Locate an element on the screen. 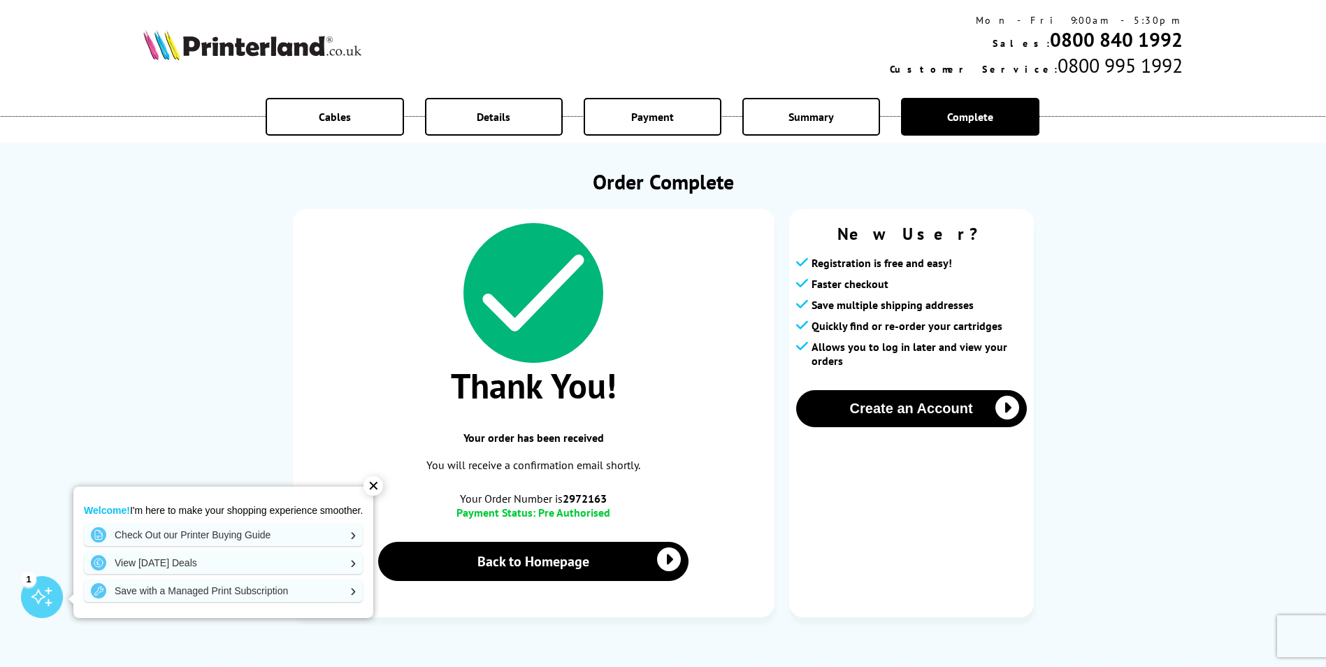 The height and width of the screenshot is (667, 1326). span: Registration is free and easy! is located at coordinates (882, 263).